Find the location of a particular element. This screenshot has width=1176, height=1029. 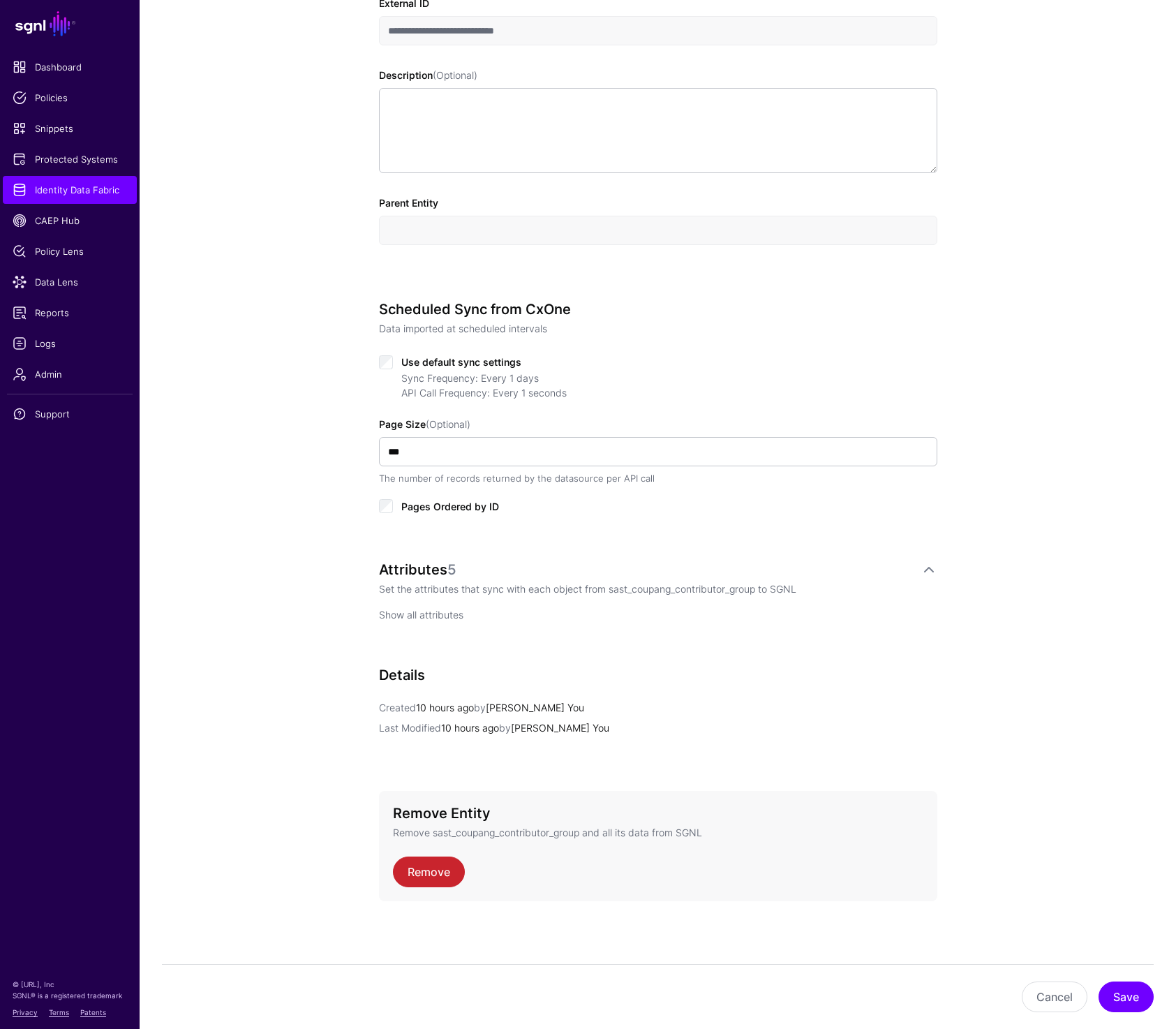

a: Identity Data Fabric is located at coordinates (69, 190).